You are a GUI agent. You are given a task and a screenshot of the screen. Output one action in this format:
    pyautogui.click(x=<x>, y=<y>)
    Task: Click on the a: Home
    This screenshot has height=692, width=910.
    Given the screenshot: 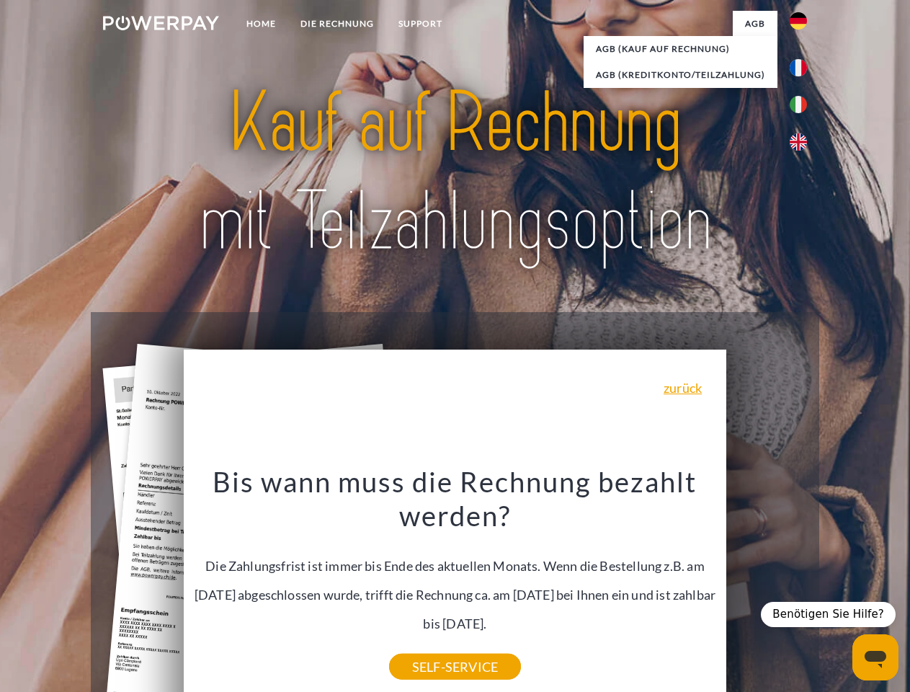 What is the action you would take?
    pyautogui.click(x=261, y=24)
    